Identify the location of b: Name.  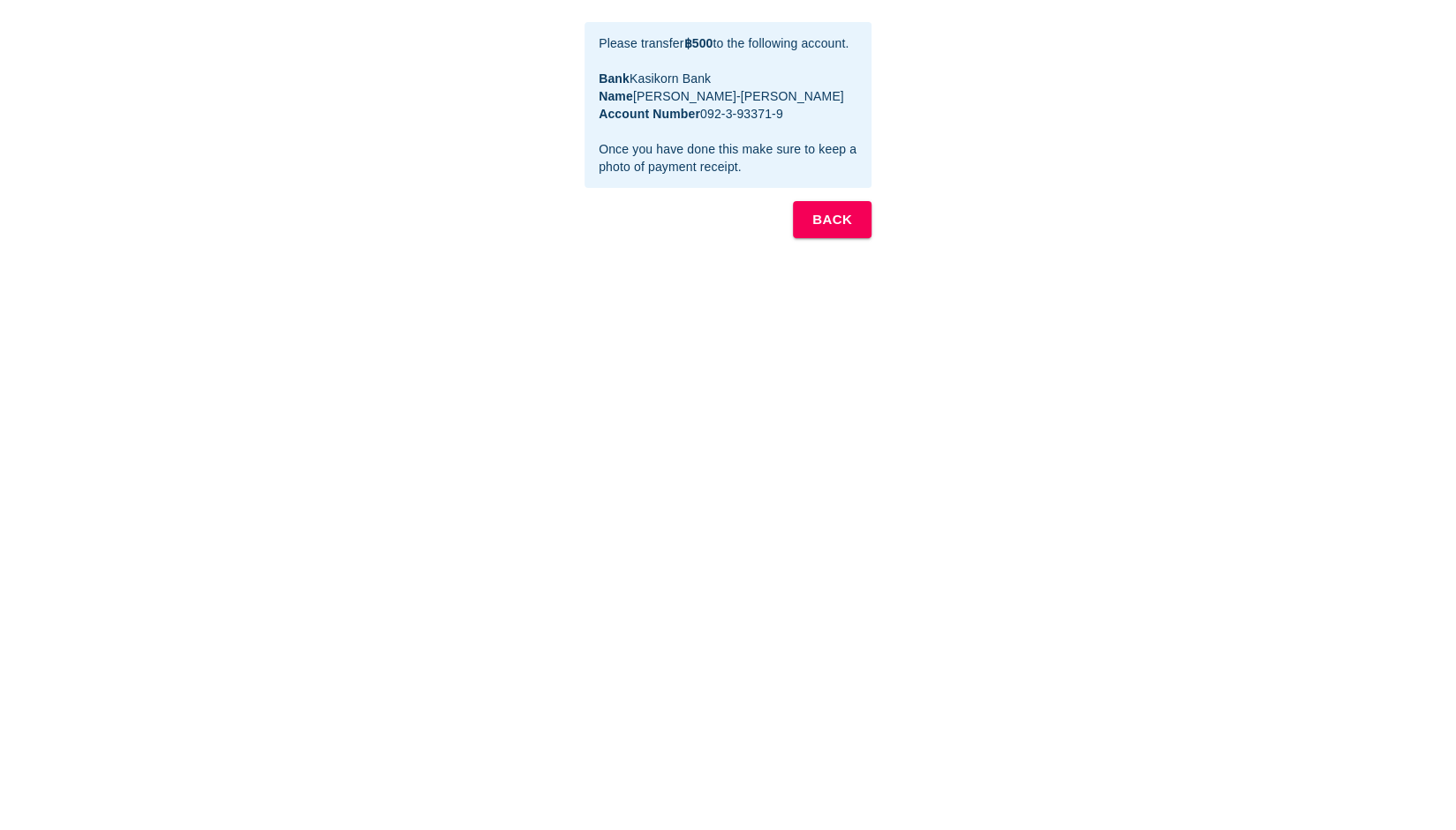
(615, 96).